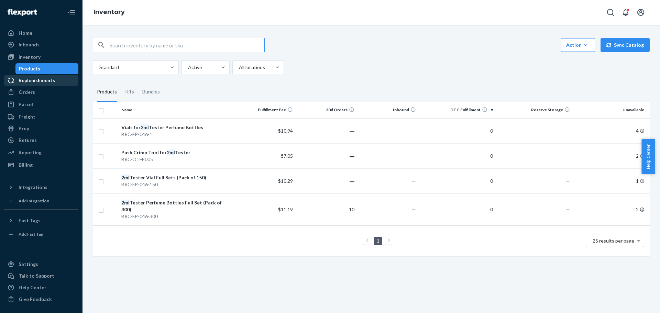  What do you see at coordinates (176, 110) in the screenshot?
I see `th: Name` at bounding box center [176, 110].